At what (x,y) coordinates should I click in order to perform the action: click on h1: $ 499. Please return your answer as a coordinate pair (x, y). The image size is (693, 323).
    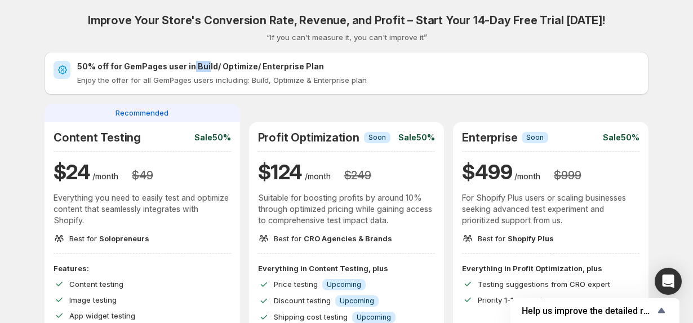
    Looking at the image, I should click on (487, 172).